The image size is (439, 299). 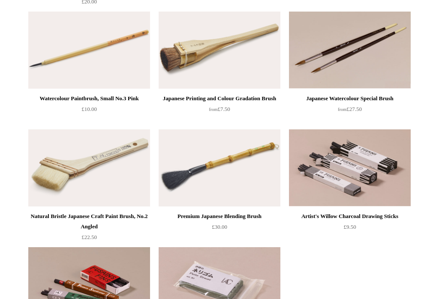 I want to click on a: Japanese Printing and Colour Gradation Brush Japanese Printing and Colour Gradation Brush, so click(x=220, y=50).